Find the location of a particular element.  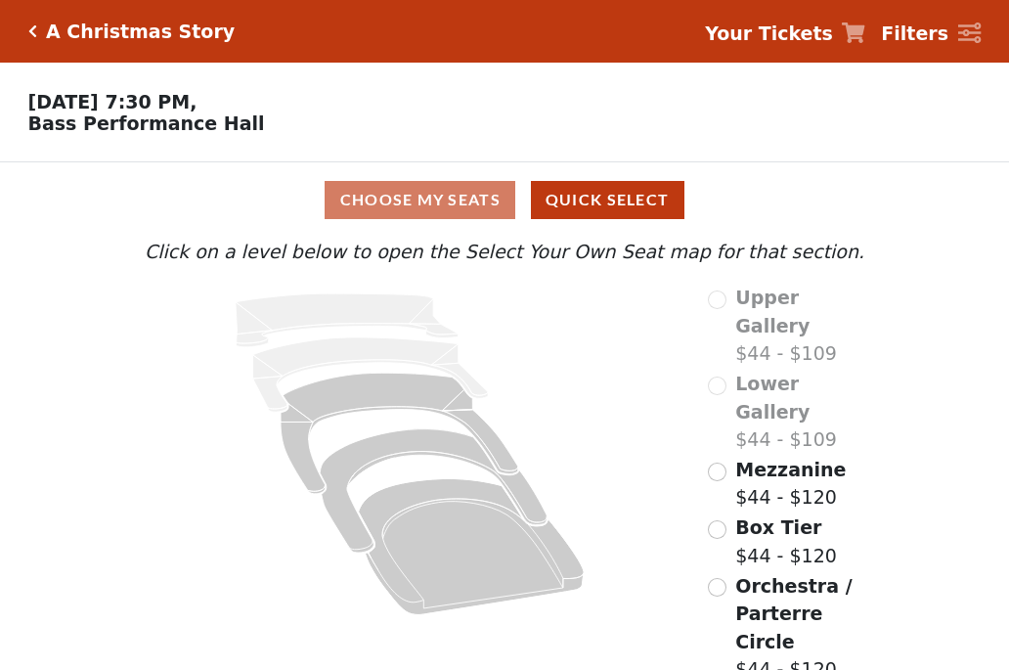

a: Your Tickets is located at coordinates (785, 33).